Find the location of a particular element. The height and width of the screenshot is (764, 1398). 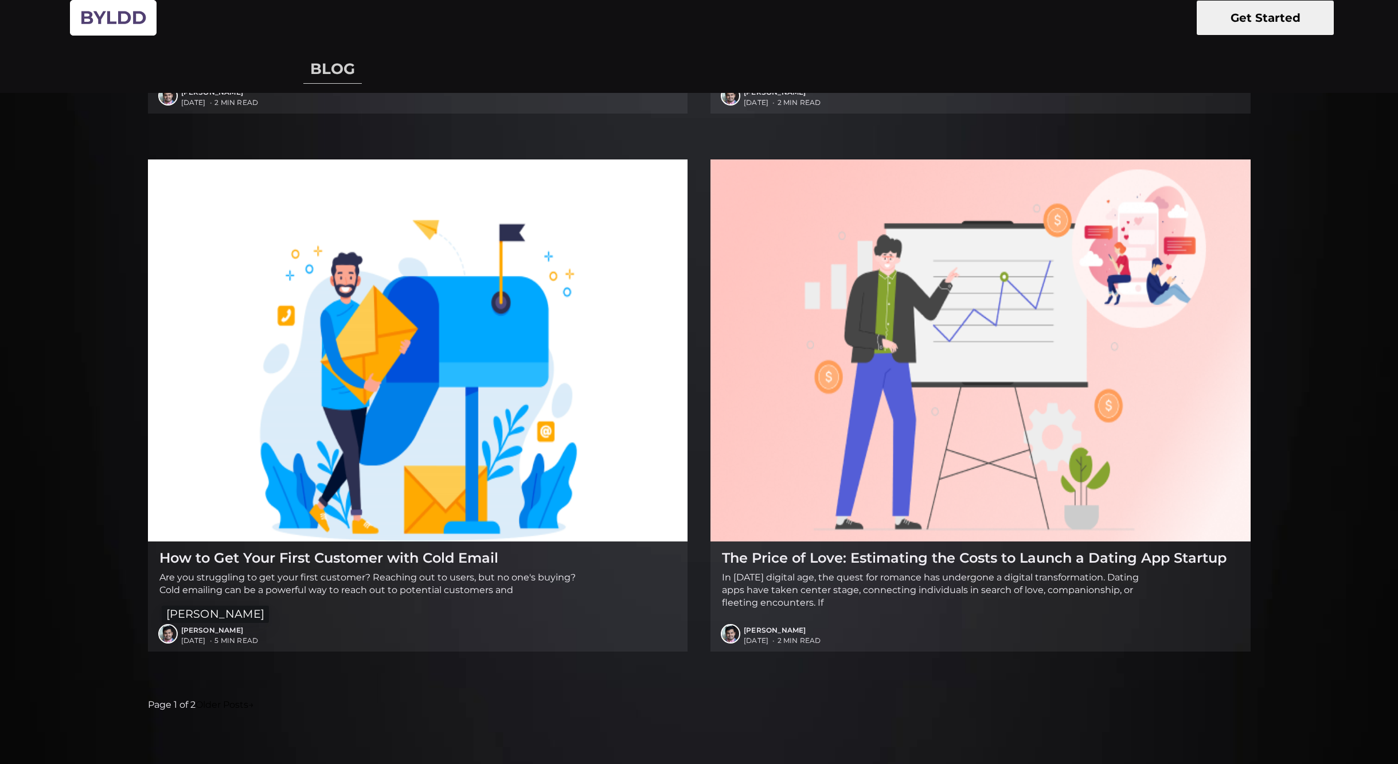

a: How to Get Your First Customer with Cold Email Are you struggling to get your first customer? Rea... is located at coordinates (418, 573).